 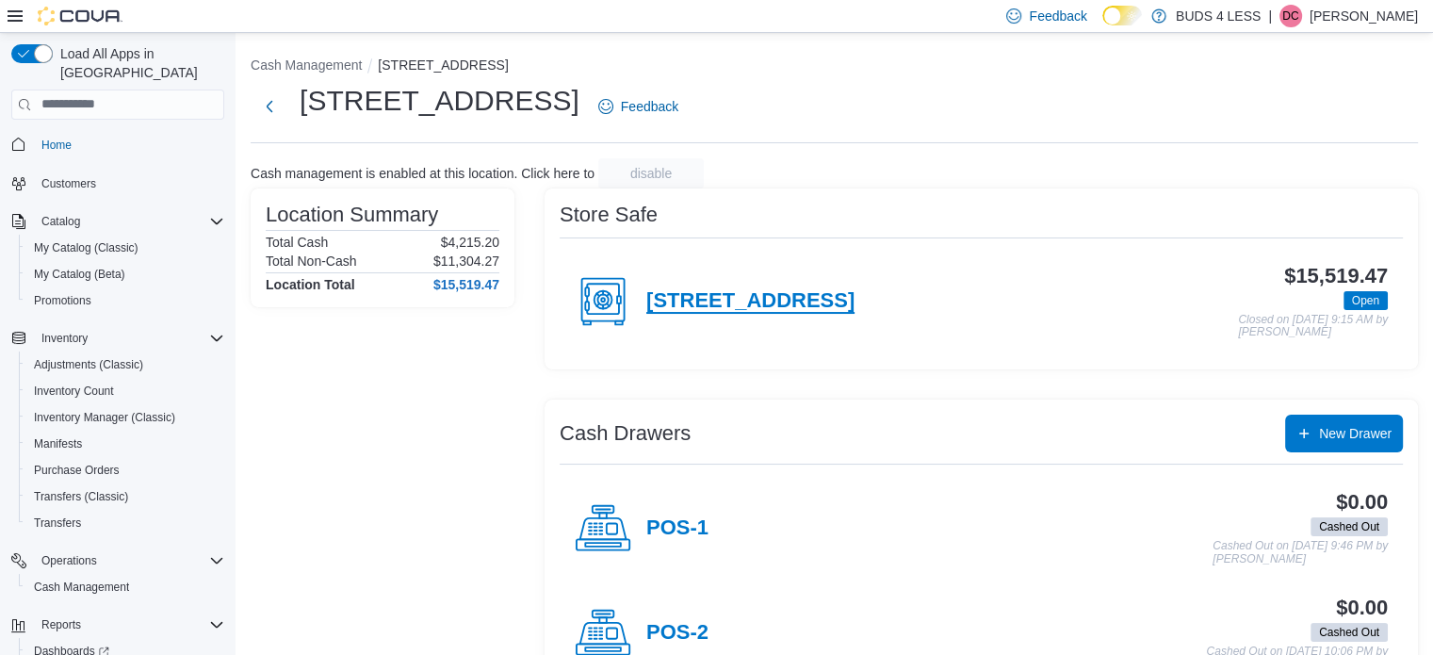 What do you see at coordinates (57, 444) in the screenshot?
I see `a: Manifests` at bounding box center [57, 444].